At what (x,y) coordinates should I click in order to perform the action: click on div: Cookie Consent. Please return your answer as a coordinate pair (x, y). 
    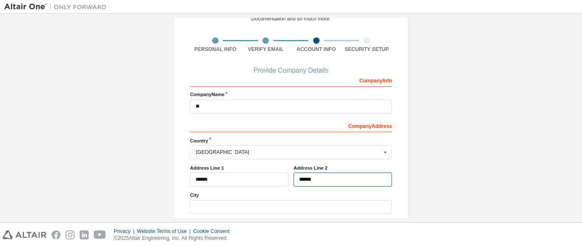
    Looking at the image, I should click on (213, 232).